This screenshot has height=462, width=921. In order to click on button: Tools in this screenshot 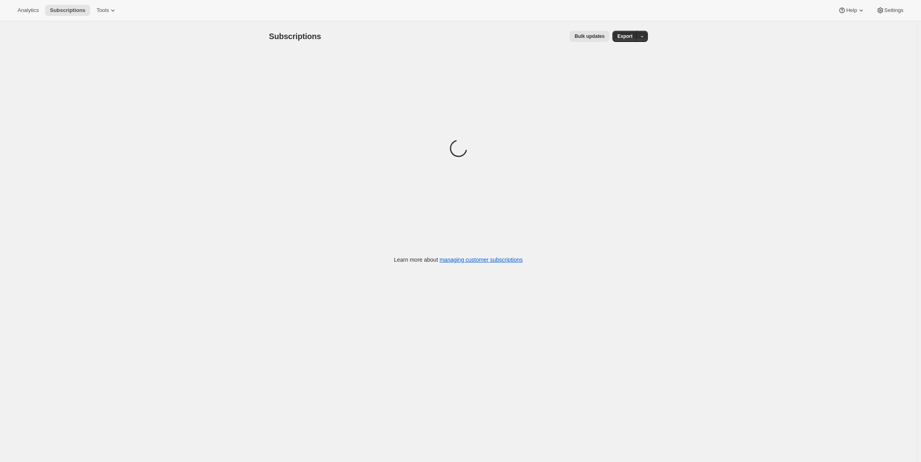, I will do `click(106, 10)`.